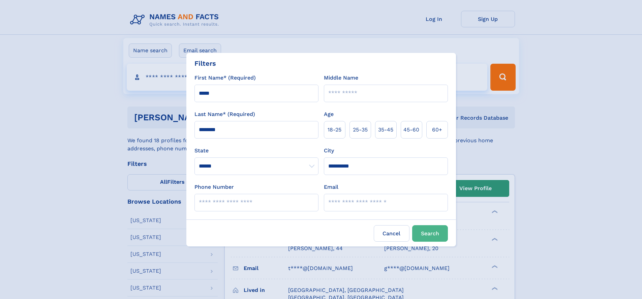 The width and height of the screenshot is (642, 299). I want to click on span: 45‑60, so click(411, 130).